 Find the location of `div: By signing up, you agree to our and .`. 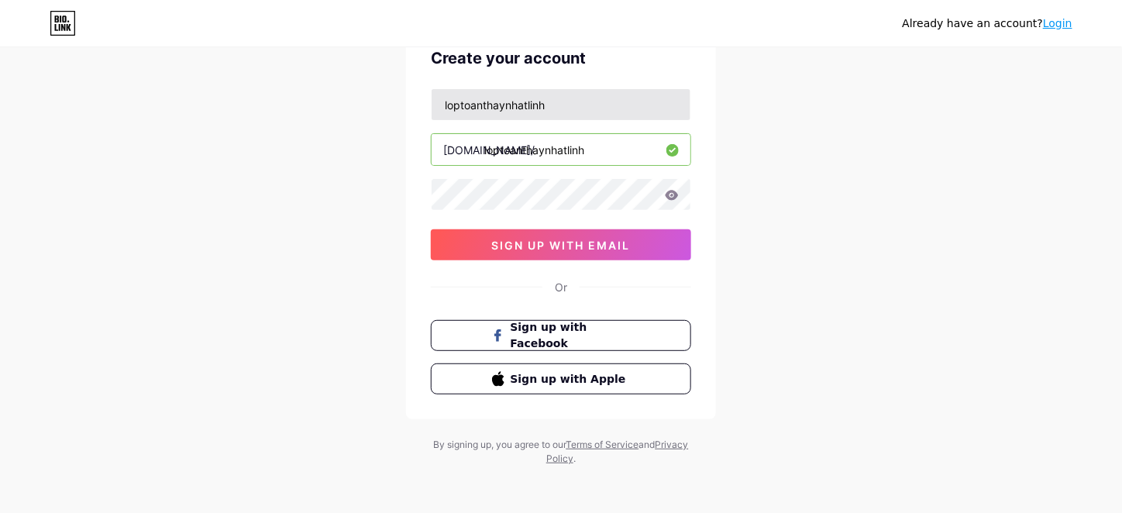

div: By signing up, you agree to our and . is located at coordinates (561, 452).